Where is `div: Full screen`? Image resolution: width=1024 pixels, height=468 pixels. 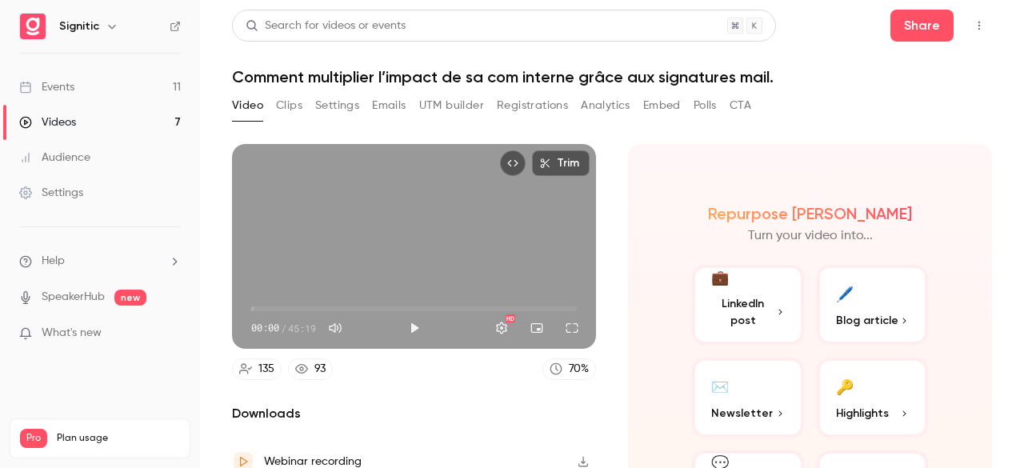
div: Full screen is located at coordinates (572, 328).